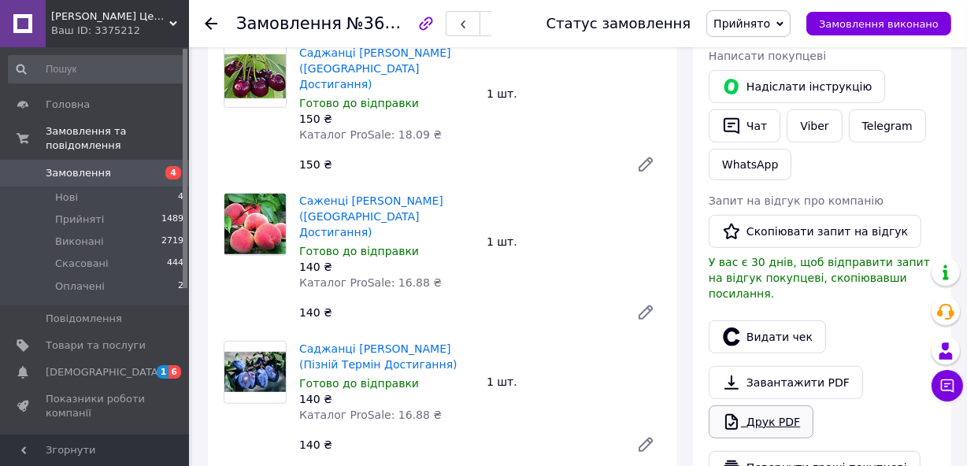  I want to click on a: Telegram, so click(888, 126).